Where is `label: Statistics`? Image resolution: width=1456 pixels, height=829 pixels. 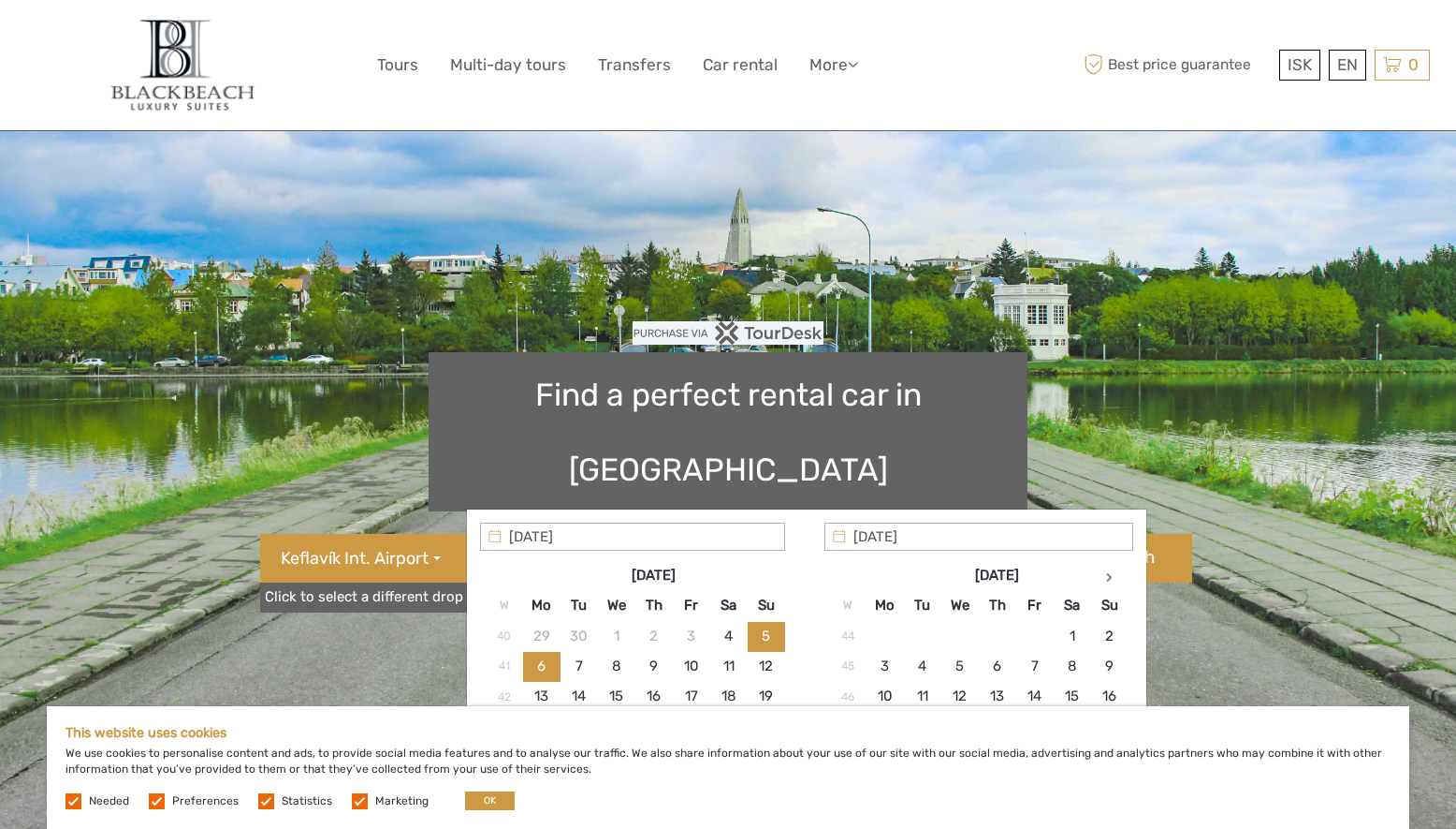
label: Statistics is located at coordinates (307, 801).